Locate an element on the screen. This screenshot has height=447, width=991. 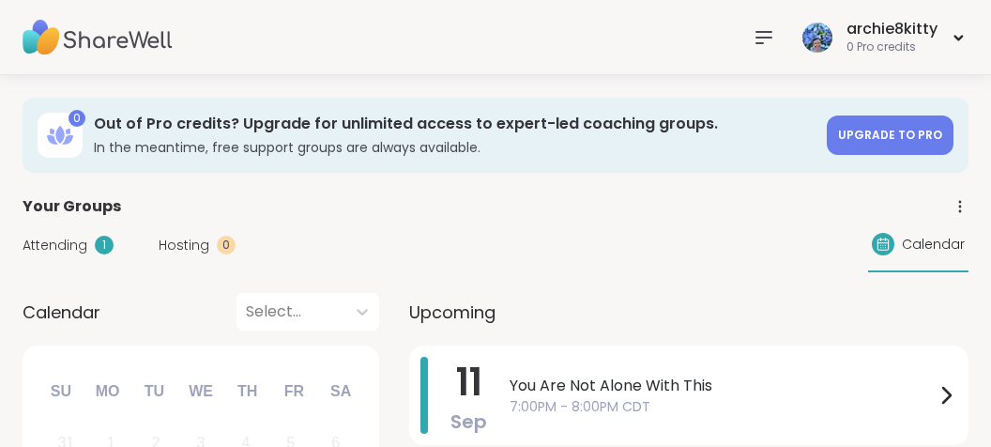
span: 11 is located at coordinates (469, 382).